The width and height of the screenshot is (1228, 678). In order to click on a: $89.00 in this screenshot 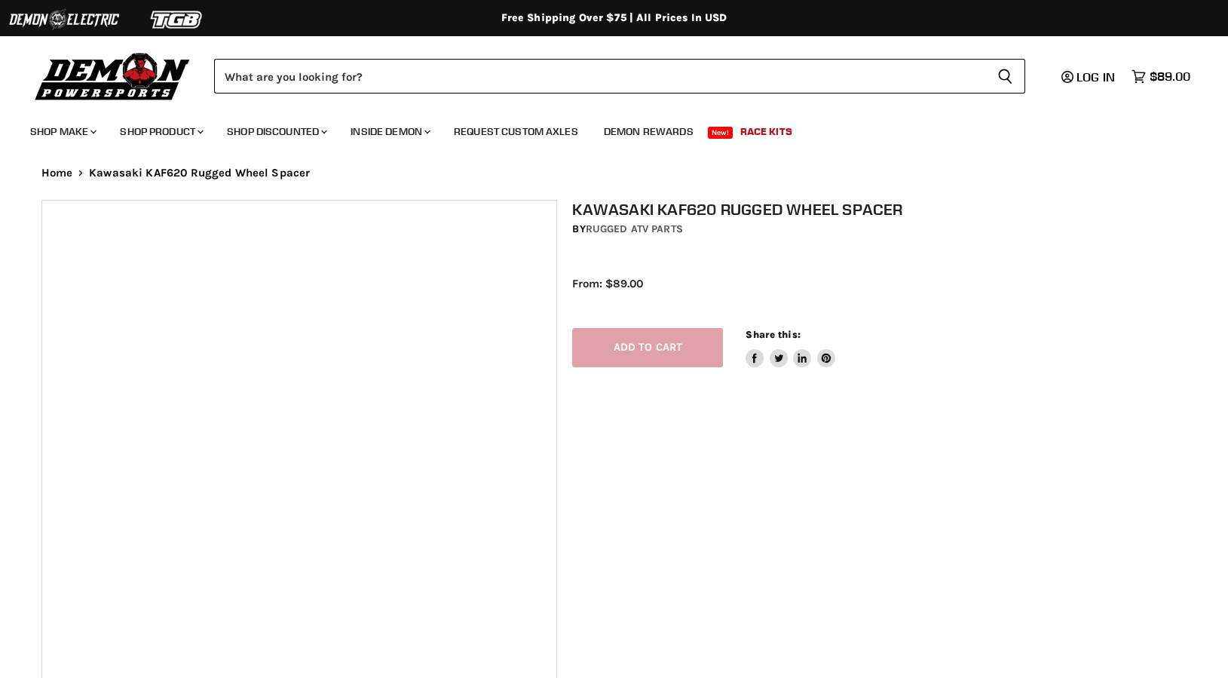, I will do `click(1161, 76)`.